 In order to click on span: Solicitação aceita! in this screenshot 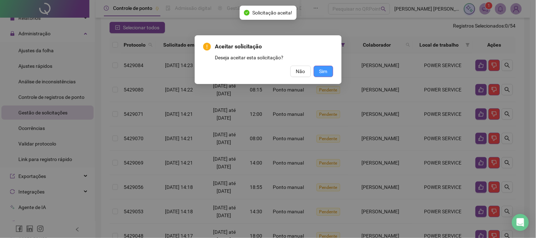, I will do `click(272, 13)`.